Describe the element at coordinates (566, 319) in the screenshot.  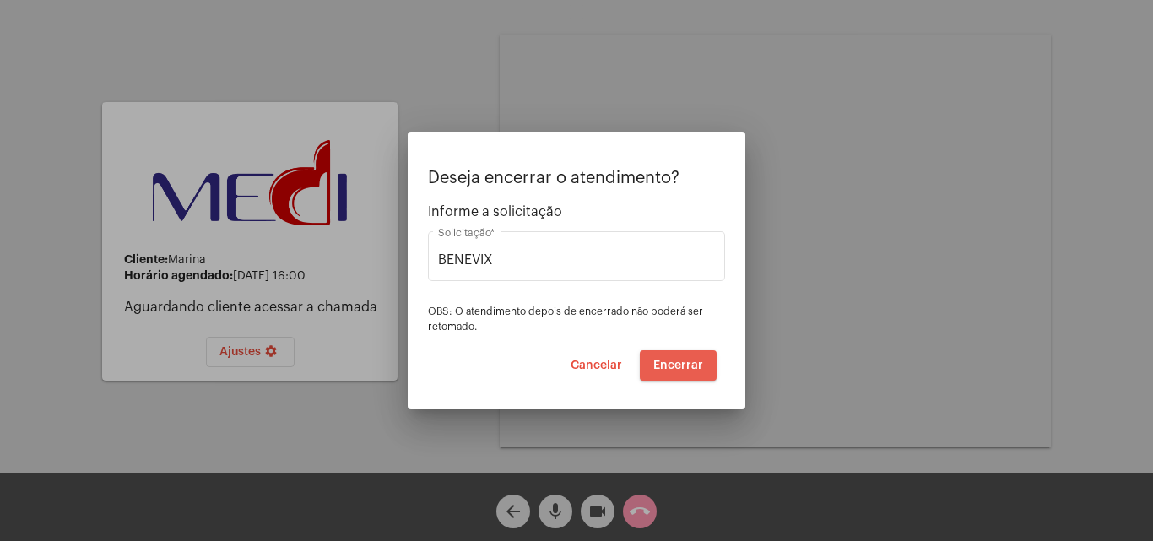
I see `span: OBS: O atendimento depois de encerrado não poderá ser retomado.` at that location.